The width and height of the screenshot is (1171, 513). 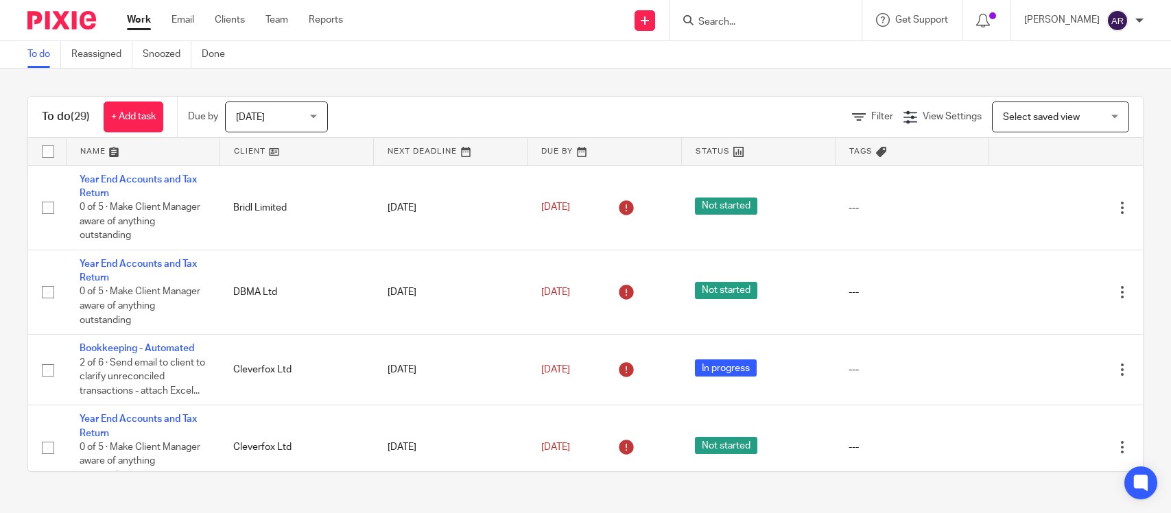 What do you see at coordinates (218, 54) in the screenshot?
I see `a: Done` at bounding box center [218, 54].